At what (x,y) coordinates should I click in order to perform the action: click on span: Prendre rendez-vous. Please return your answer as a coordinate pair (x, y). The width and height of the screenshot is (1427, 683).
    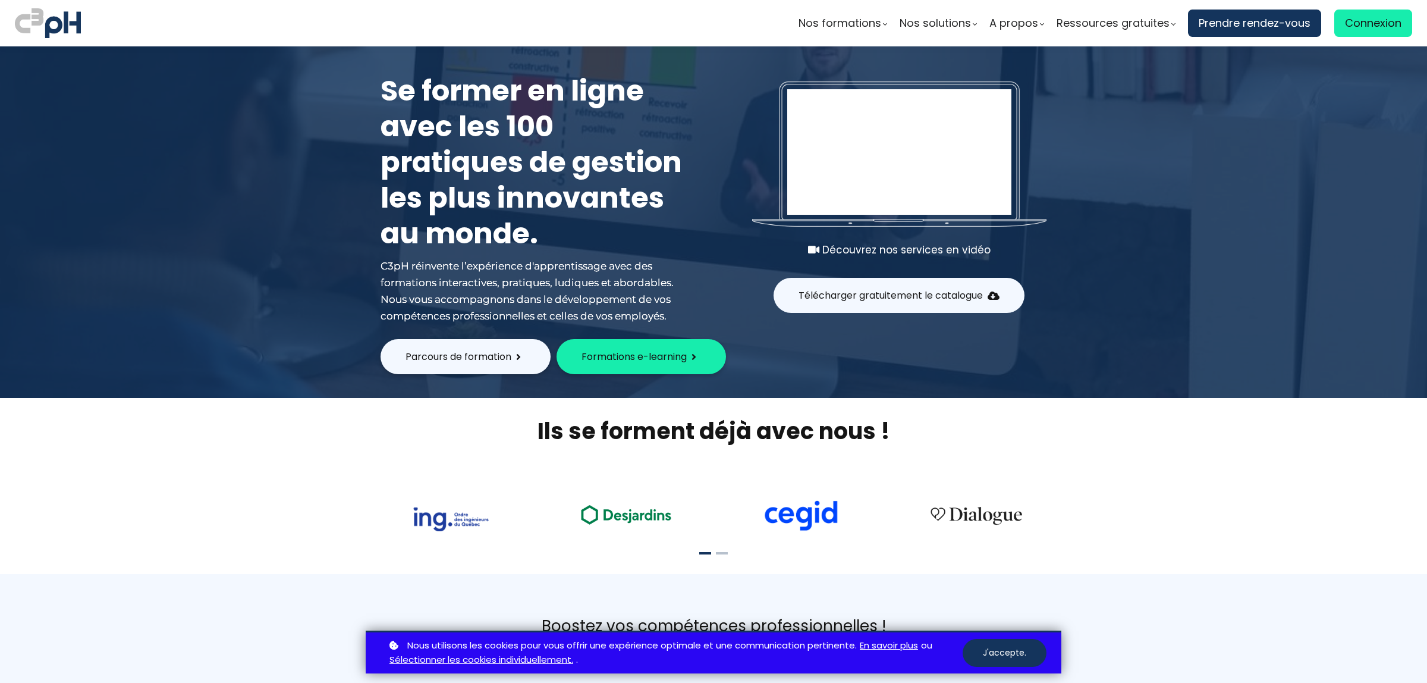
    Looking at the image, I should click on (1255, 23).